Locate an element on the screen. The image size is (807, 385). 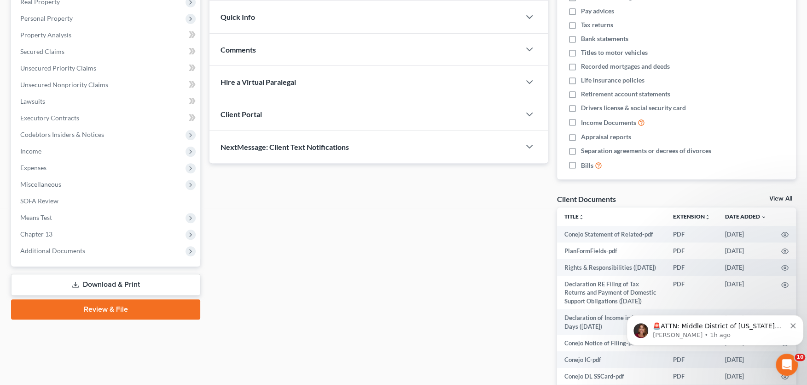
a: Titleunfold_more is located at coordinates (574, 216).